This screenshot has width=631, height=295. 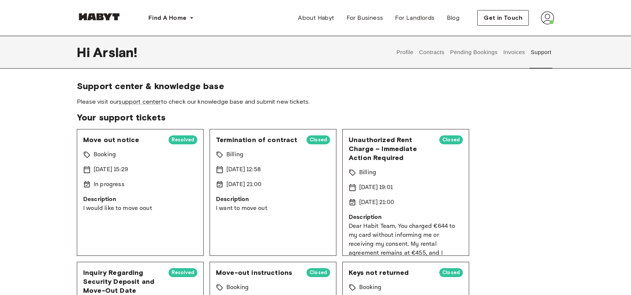 What do you see at coordinates (432, 52) in the screenshot?
I see `button: Contracts` at bounding box center [432, 52].